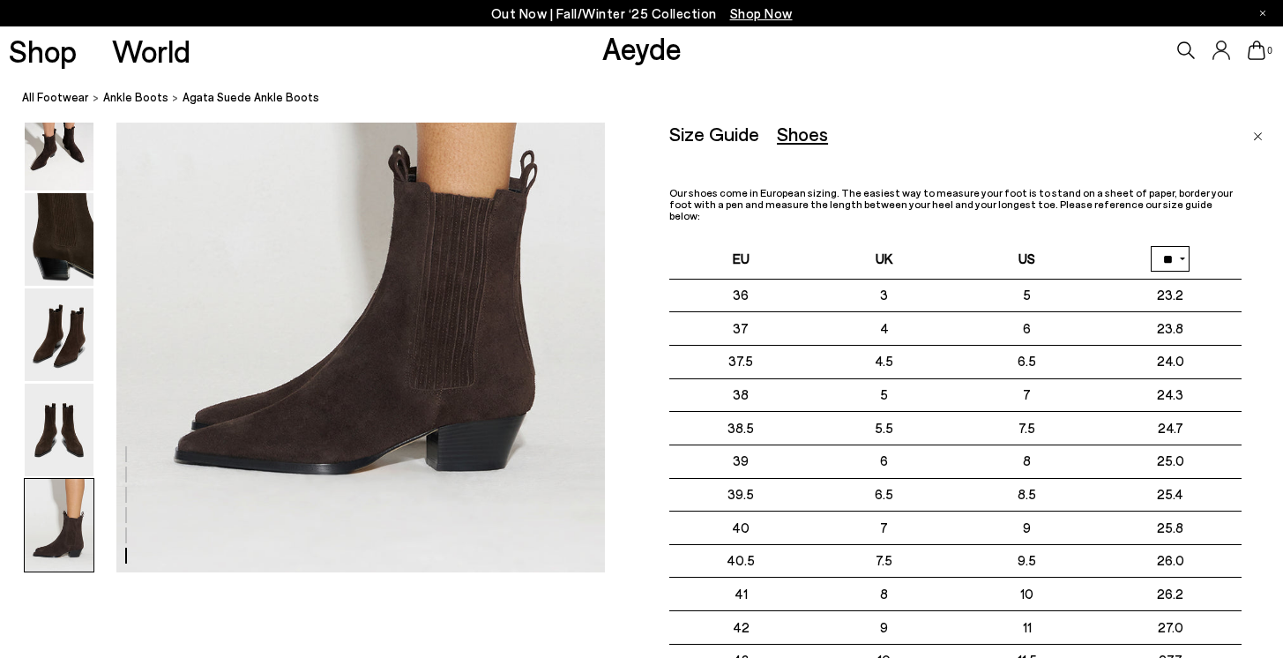 This screenshot has height=658, width=1283. Describe the element at coordinates (1270, 50) in the screenshot. I see `span: 0` at that location.